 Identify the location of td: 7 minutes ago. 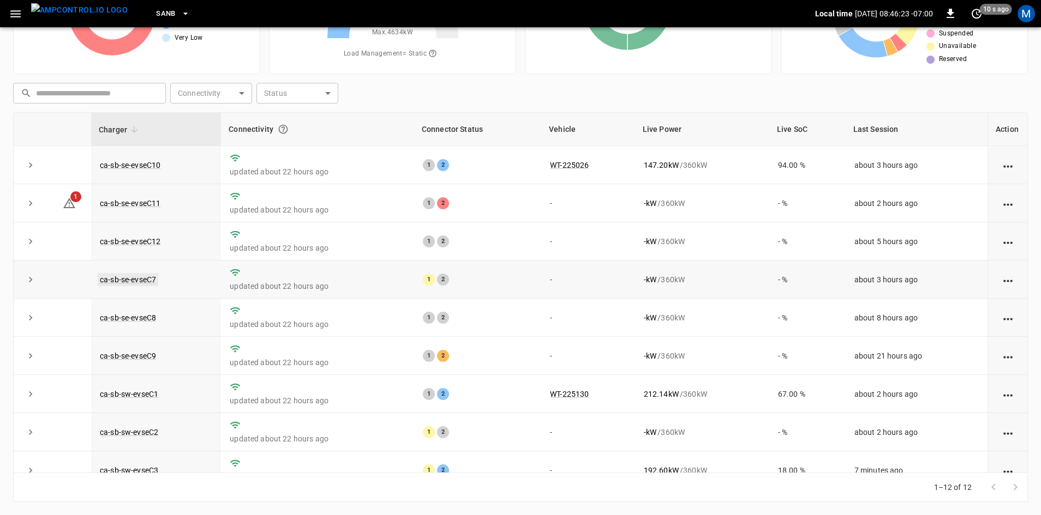
(916, 471).